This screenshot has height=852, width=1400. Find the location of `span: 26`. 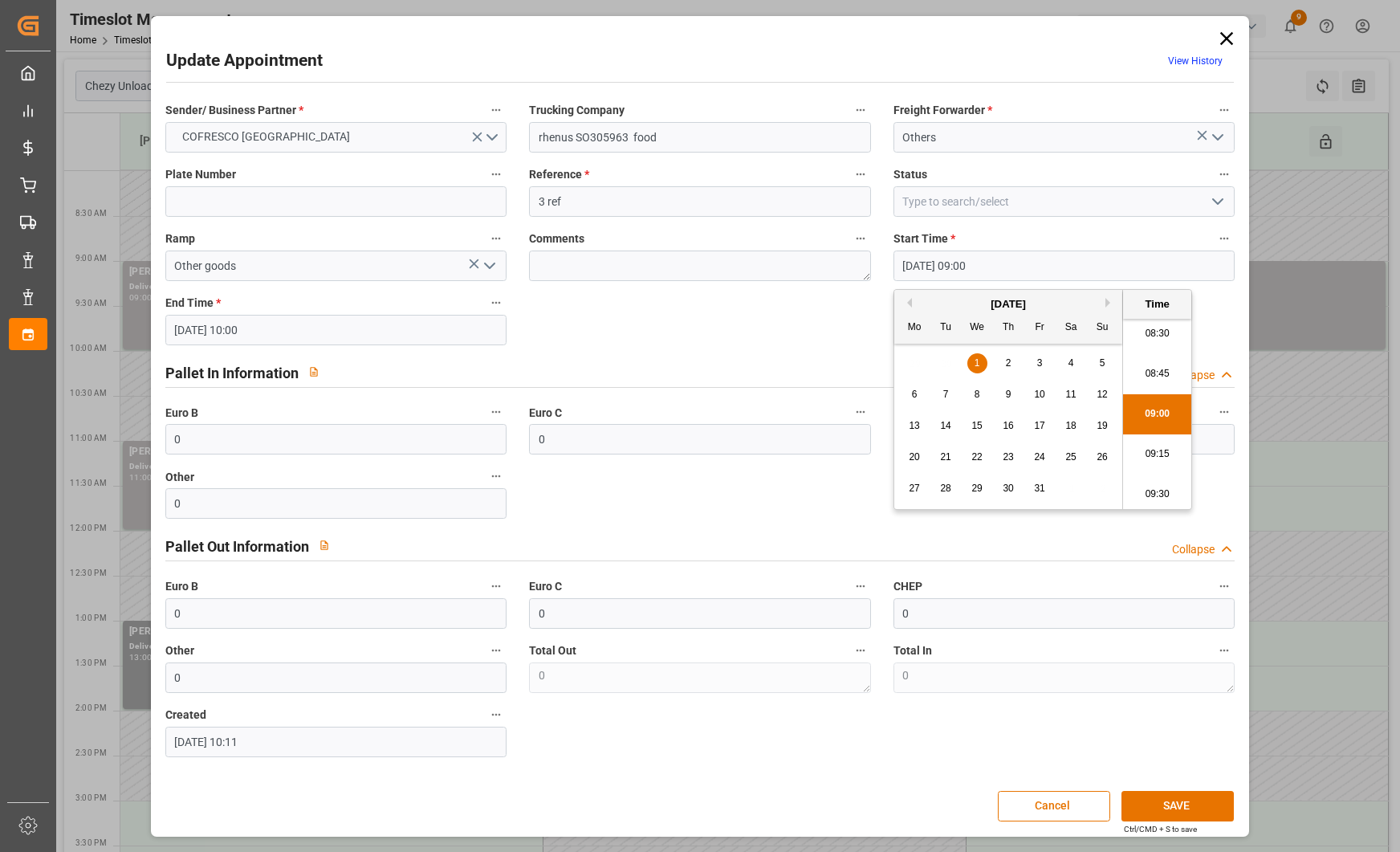

span: 26 is located at coordinates (1101, 456).